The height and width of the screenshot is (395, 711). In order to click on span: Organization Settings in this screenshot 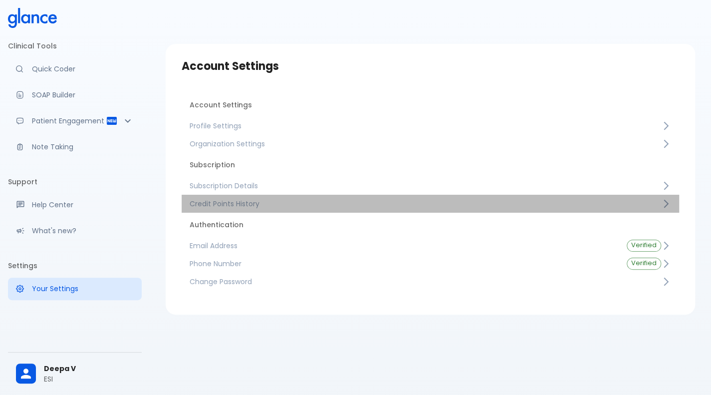, I will do `click(425, 144)`.